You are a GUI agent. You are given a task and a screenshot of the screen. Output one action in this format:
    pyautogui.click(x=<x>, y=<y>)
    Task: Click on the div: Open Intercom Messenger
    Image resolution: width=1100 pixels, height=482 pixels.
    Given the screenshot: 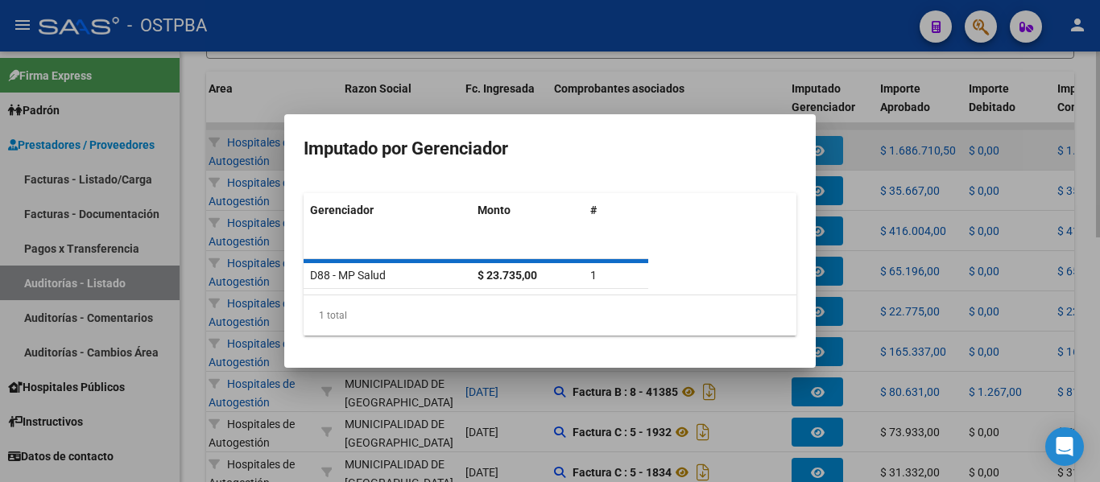 What is the action you would take?
    pyautogui.click(x=1064, y=447)
    